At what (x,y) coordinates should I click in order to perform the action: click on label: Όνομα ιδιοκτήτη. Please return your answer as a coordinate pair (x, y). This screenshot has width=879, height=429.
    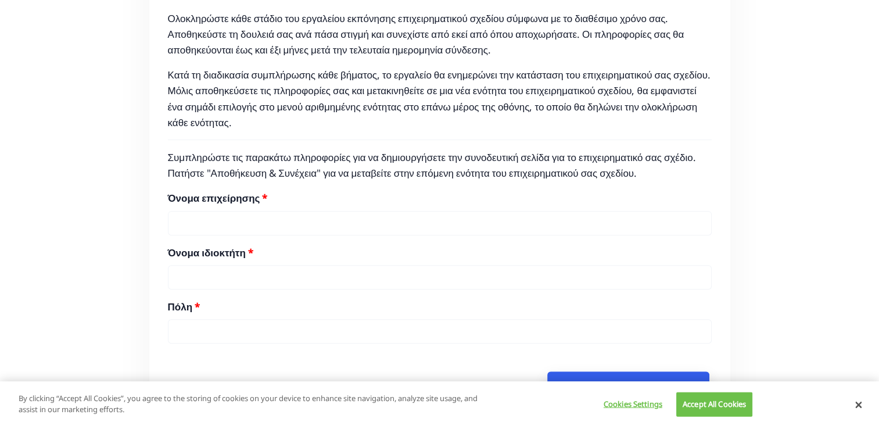
    Looking at the image, I should click on (210, 252).